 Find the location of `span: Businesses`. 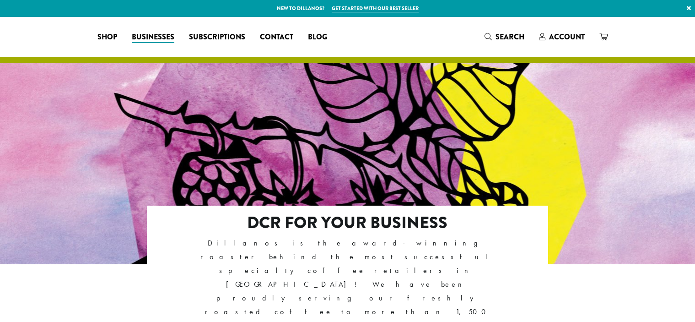

span: Businesses is located at coordinates (153, 37).